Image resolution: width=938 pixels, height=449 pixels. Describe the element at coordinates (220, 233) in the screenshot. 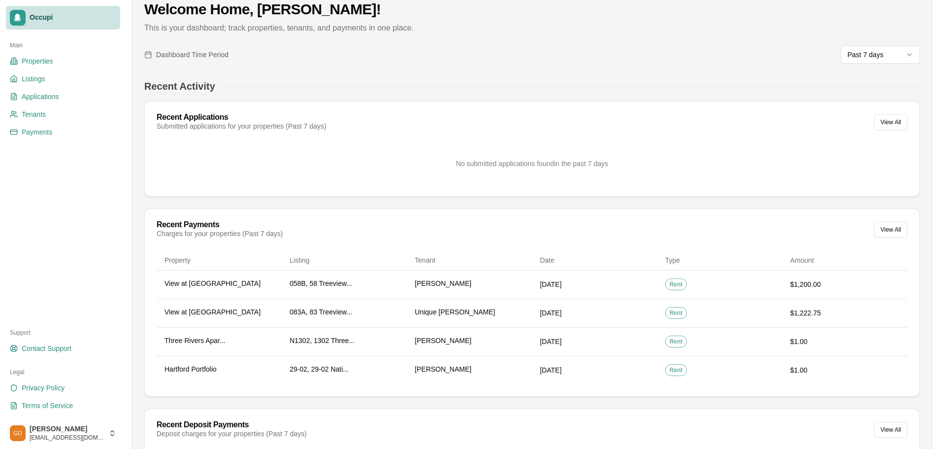

I see `div: Charges for your properties (Past 7 days)` at that location.